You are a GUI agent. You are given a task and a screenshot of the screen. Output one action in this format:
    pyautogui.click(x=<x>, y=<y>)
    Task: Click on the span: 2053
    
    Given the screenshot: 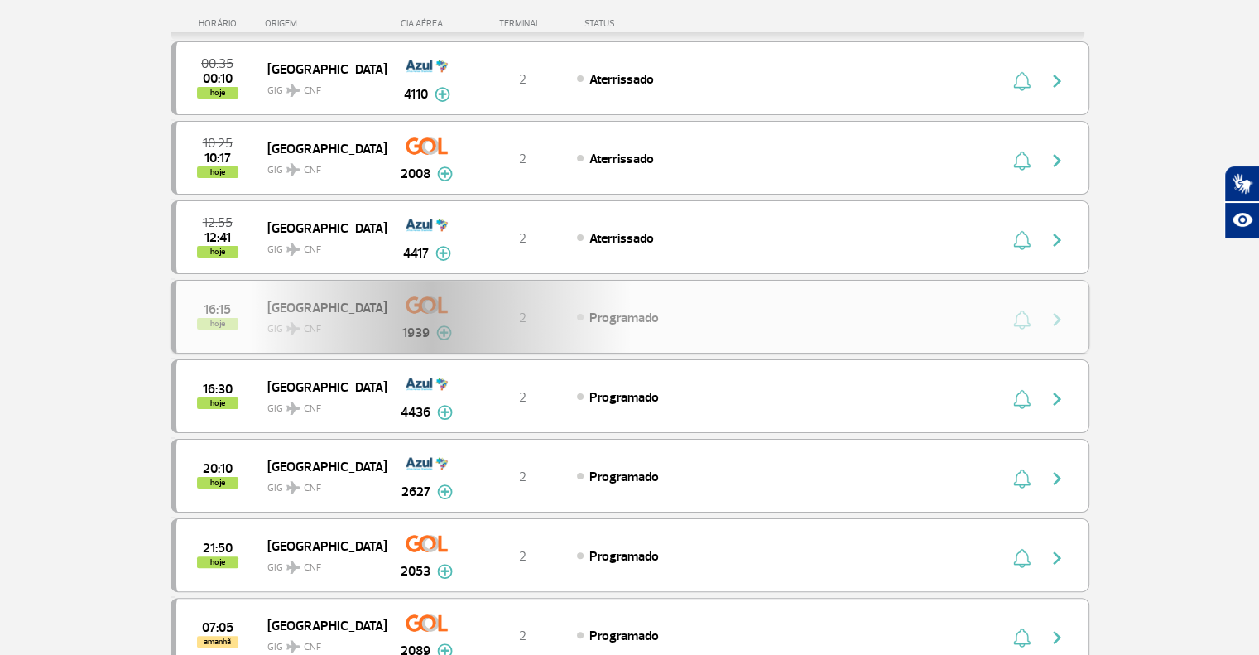 What is the action you would take?
    pyautogui.click(x=416, y=571)
    